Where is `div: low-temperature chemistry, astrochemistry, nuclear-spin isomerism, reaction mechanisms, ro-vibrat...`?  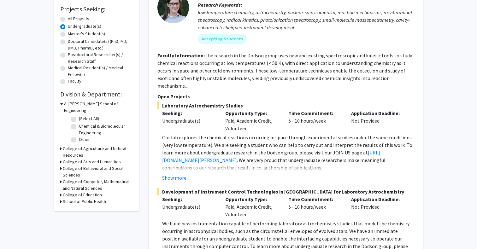 div: low-temperature chemistry, astrochemistry, nuclear-spin isomerism, reaction mechanisms, ro-vibrat... is located at coordinates (306, 20).